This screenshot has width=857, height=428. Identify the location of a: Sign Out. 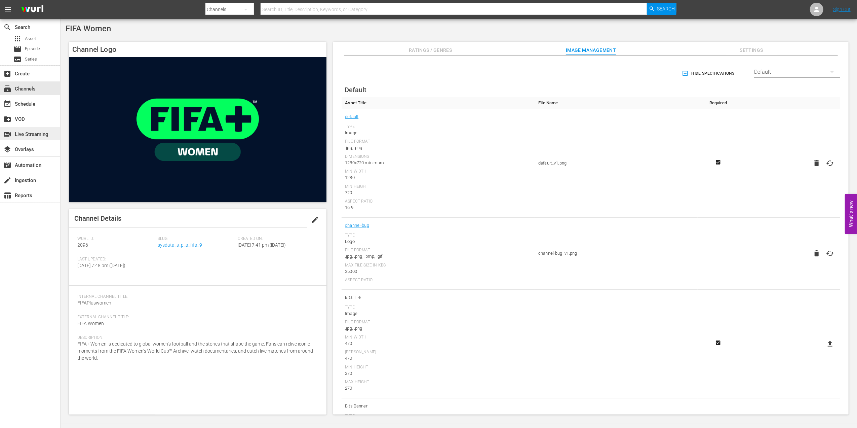
(842, 9).